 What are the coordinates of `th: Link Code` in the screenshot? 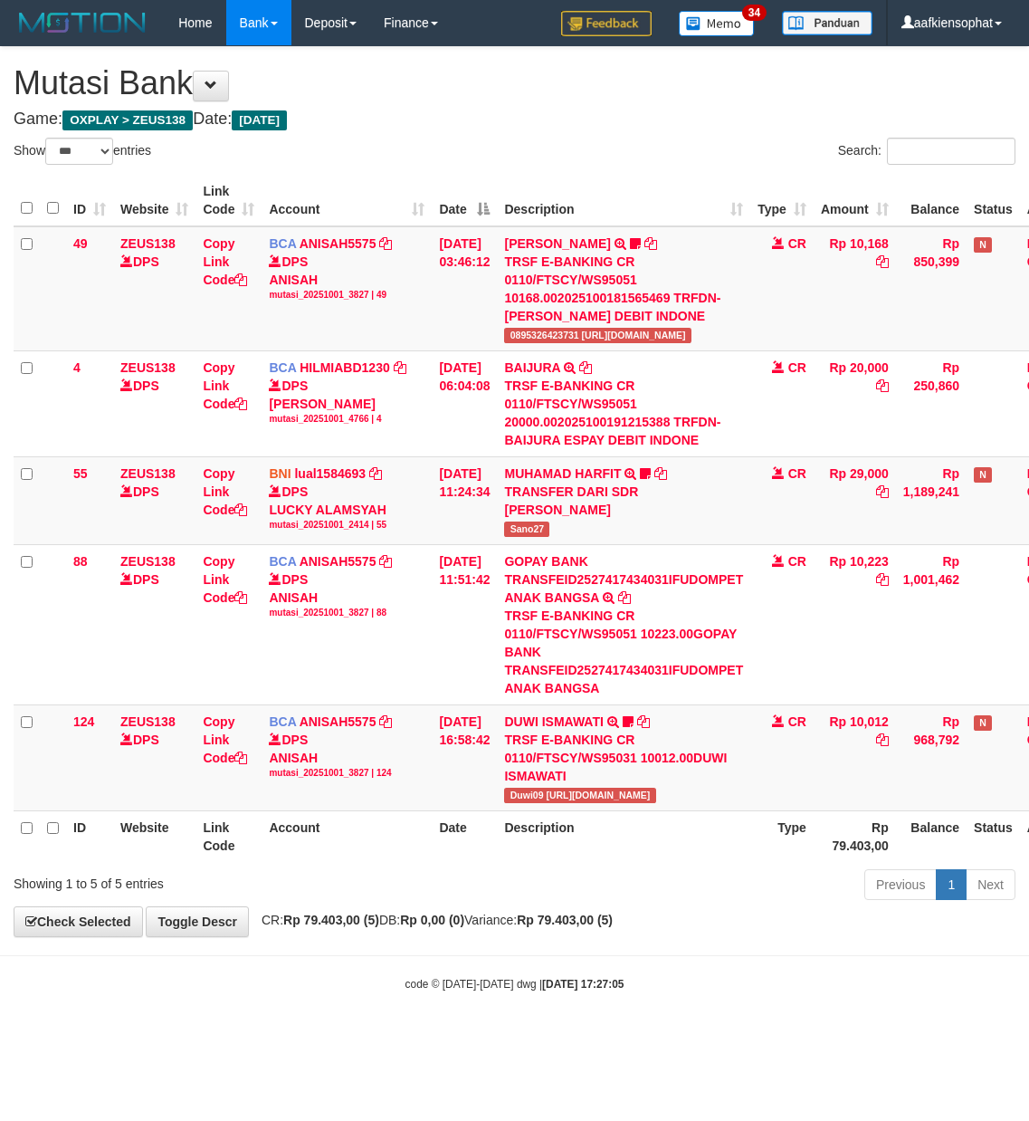 It's located at (228, 836).